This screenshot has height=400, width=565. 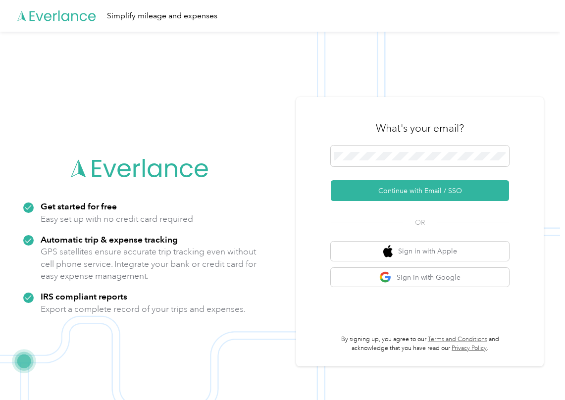 I want to click on a: Terms and Conditions, so click(x=458, y=339).